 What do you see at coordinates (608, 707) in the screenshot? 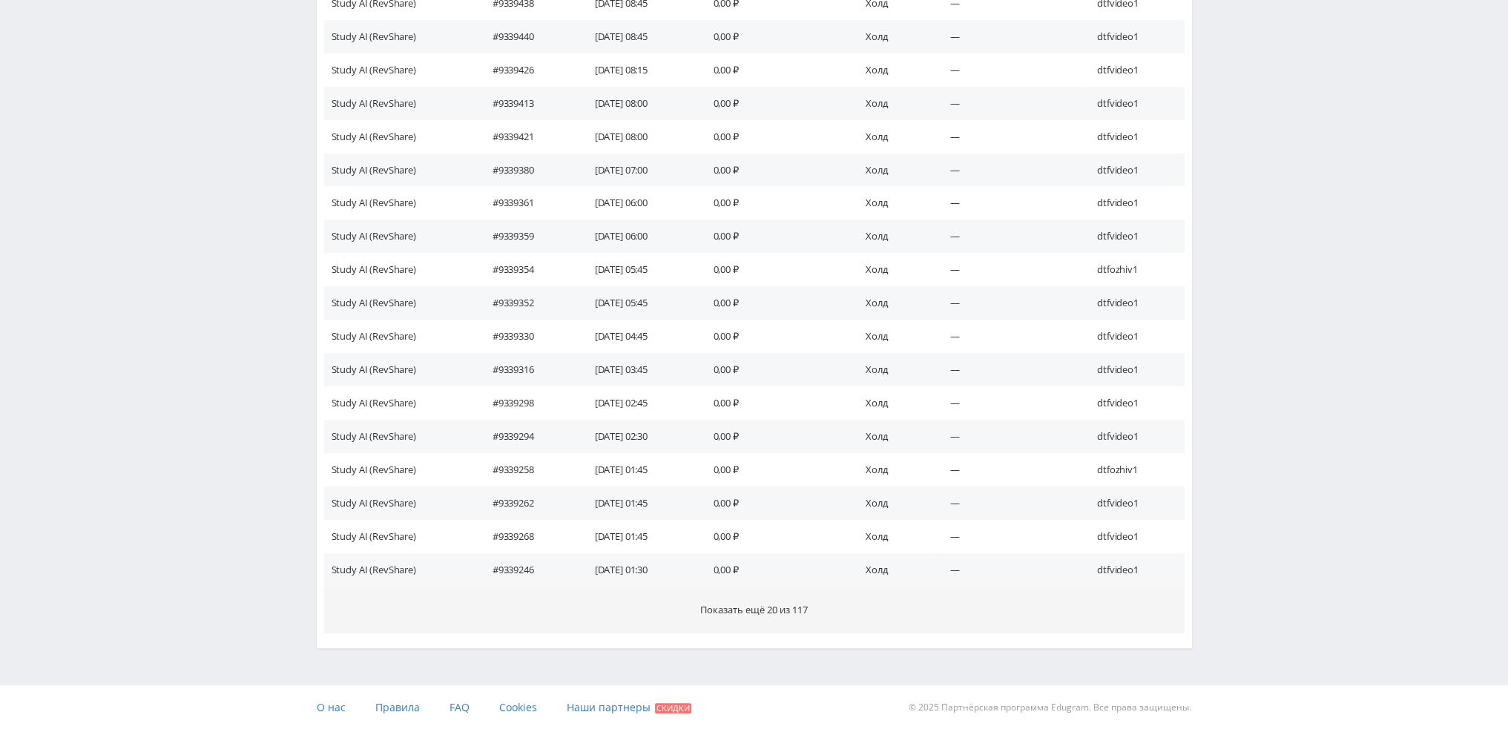
I see `span: Наши партнеры` at bounding box center [608, 707].